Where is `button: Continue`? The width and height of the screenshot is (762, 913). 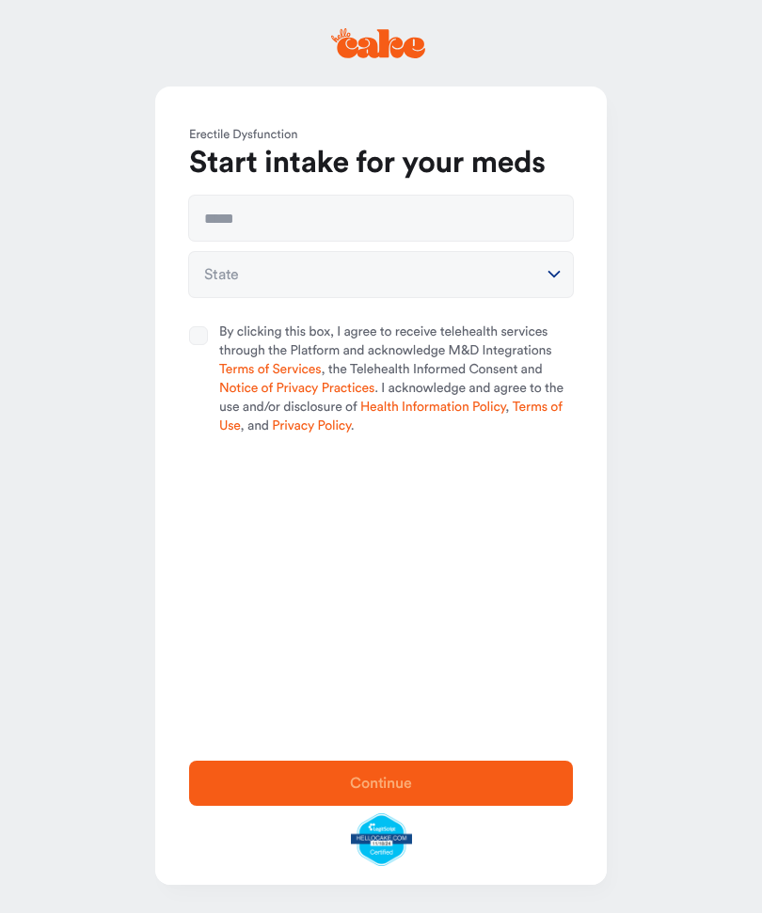 button: Continue is located at coordinates (381, 783).